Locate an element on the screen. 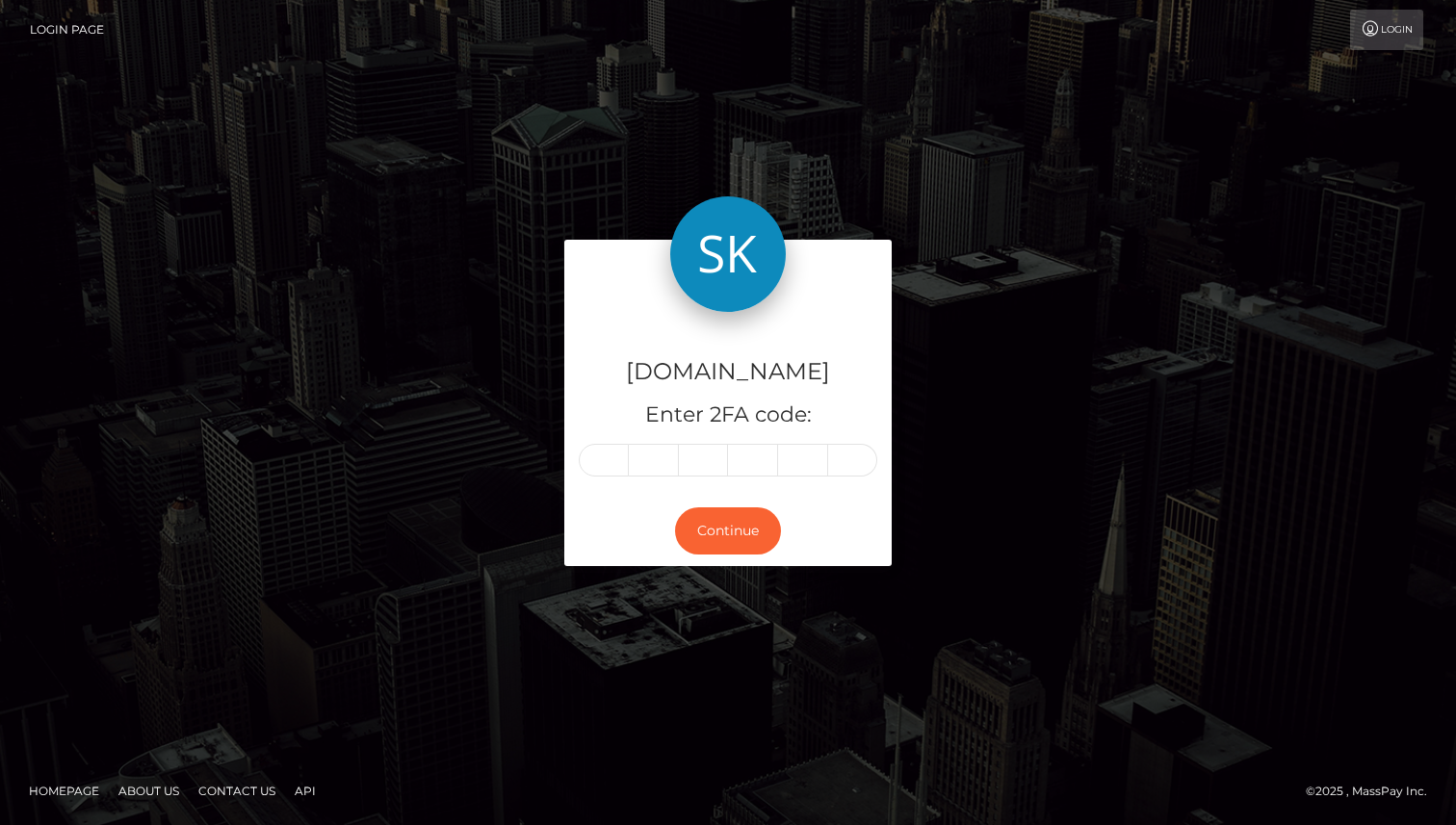 The height and width of the screenshot is (825, 1456). a: About Us is located at coordinates (148, 790).